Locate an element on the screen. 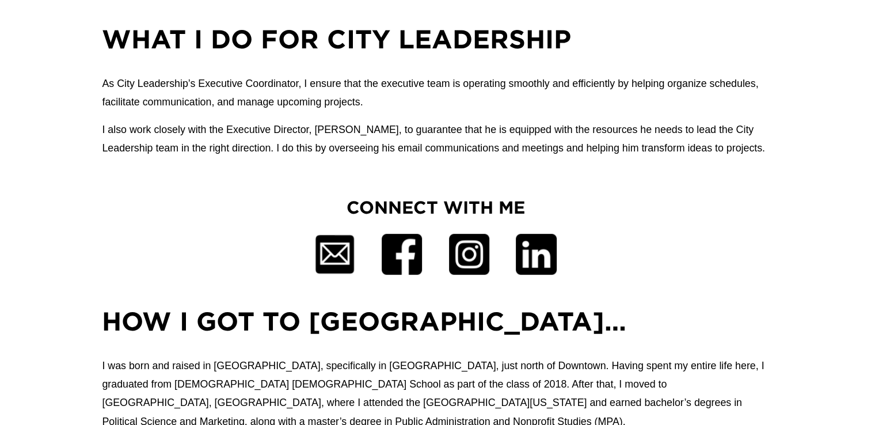  h3: CONNECT WITH ME is located at coordinates (436, 207).